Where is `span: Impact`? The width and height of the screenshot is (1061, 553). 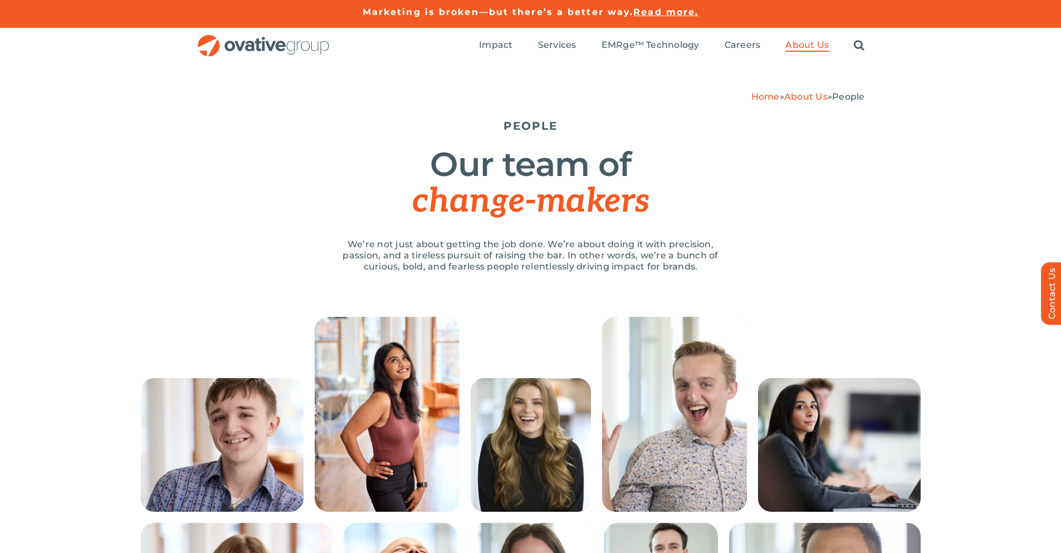 span: Impact is located at coordinates (496, 45).